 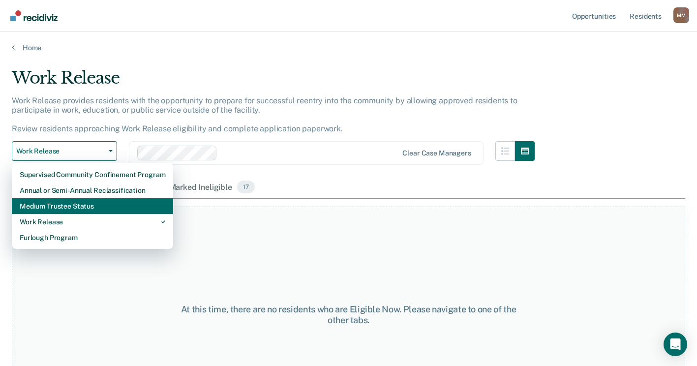 I want to click on div: Clear case managers, so click(x=436, y=153).